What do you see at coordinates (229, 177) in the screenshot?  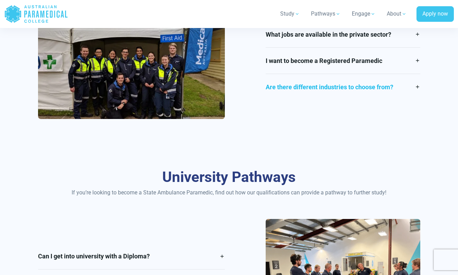 I see `h3: University Pathways` at bounding box center [229, 177].